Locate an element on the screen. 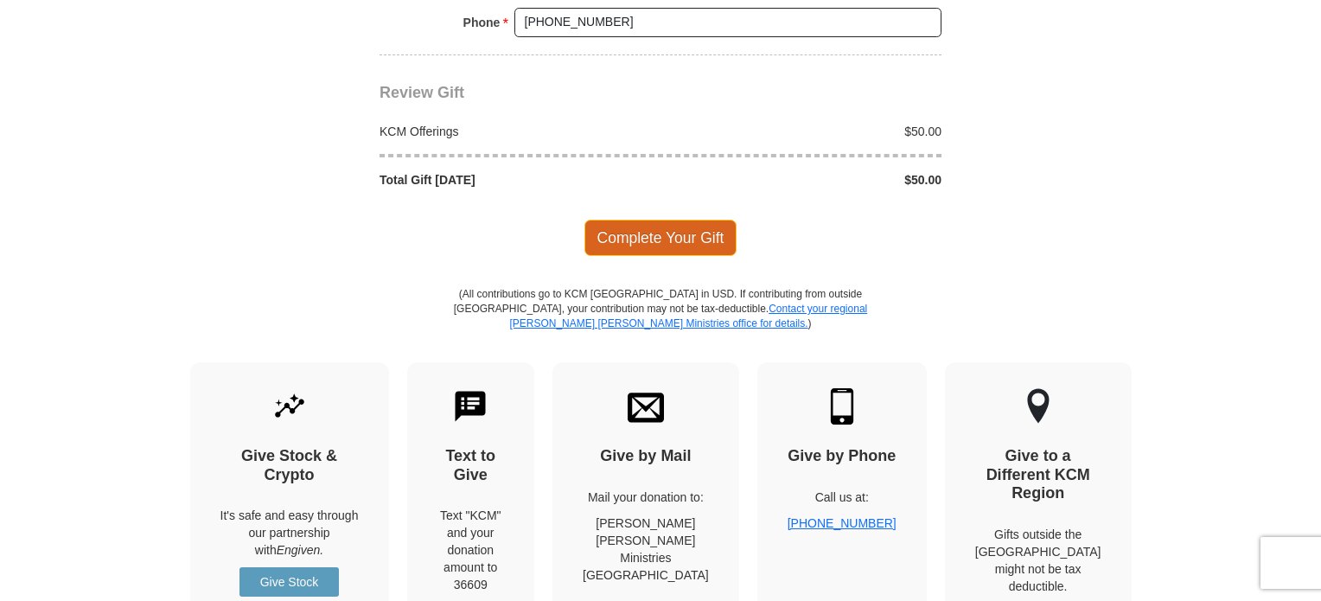 This screenshot has width=1321, height=601. img: envelope.svg is located at coordinates (646, 406).